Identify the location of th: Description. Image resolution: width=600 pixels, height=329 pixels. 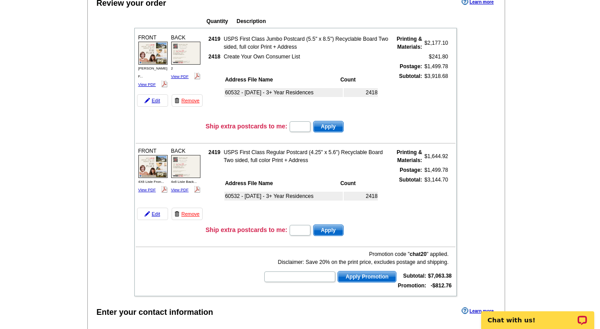
(317, 21).